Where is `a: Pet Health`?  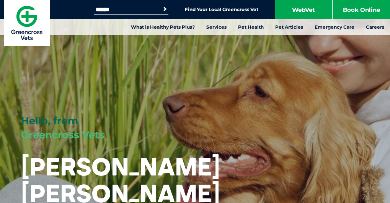
a: Pet Health is located at coordinates (251, 27).